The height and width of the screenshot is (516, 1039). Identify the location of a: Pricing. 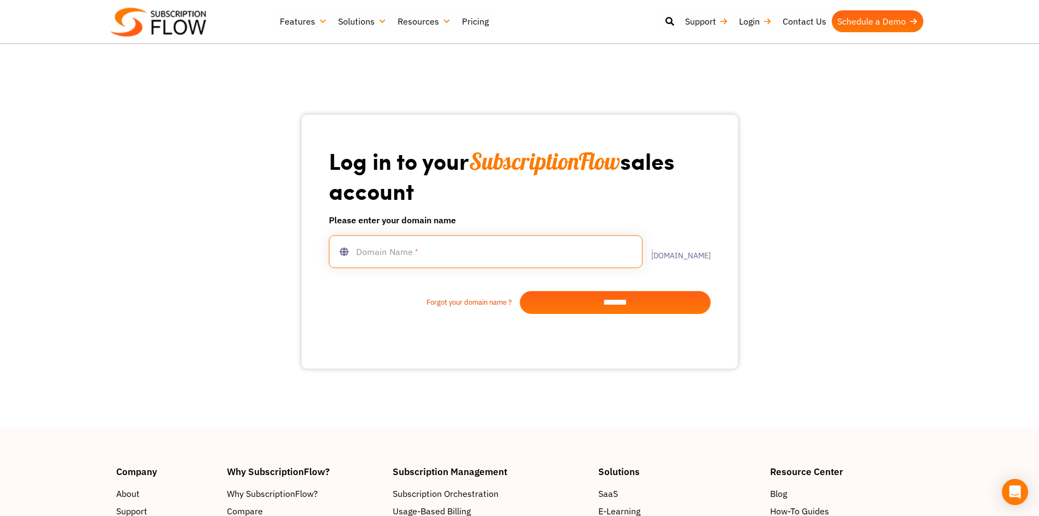
(475, 21).